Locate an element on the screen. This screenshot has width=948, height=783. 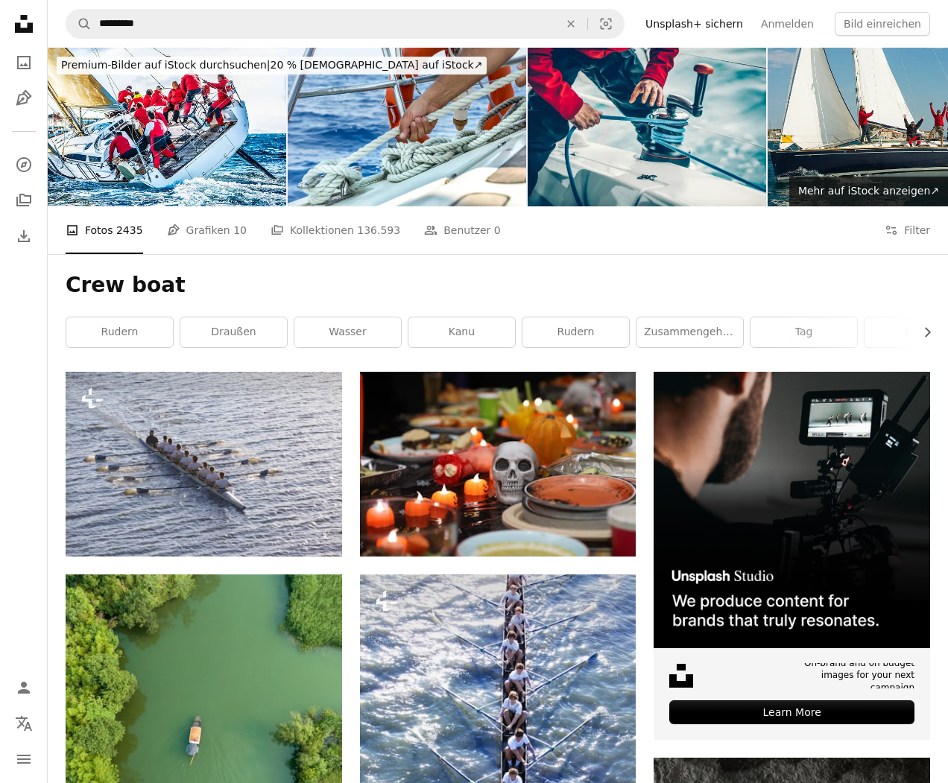
span: Mehr auf iStock anzeigen ↗ is located at coordinates (868, 191).